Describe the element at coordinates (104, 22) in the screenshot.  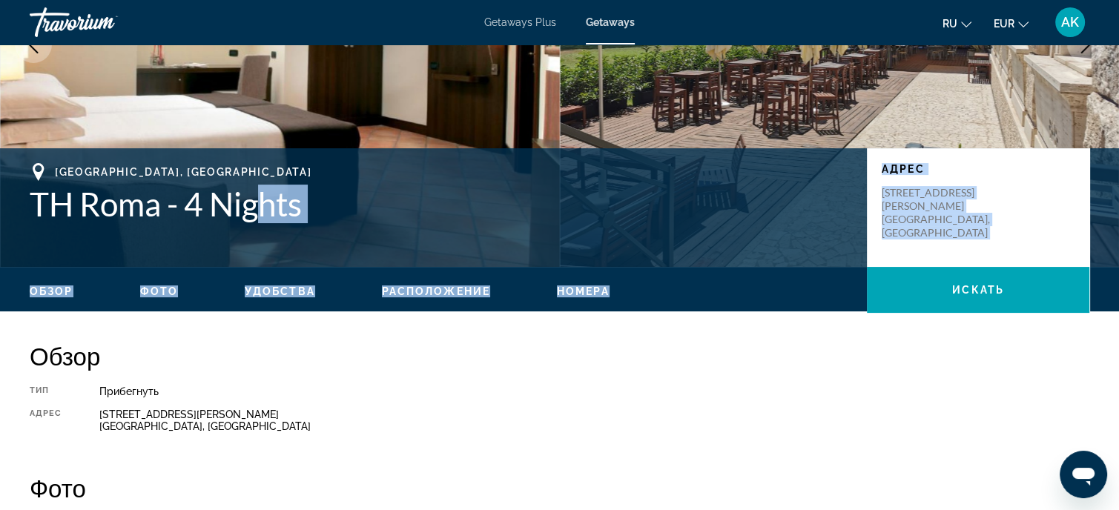
I see `a: Travorium` at that location.